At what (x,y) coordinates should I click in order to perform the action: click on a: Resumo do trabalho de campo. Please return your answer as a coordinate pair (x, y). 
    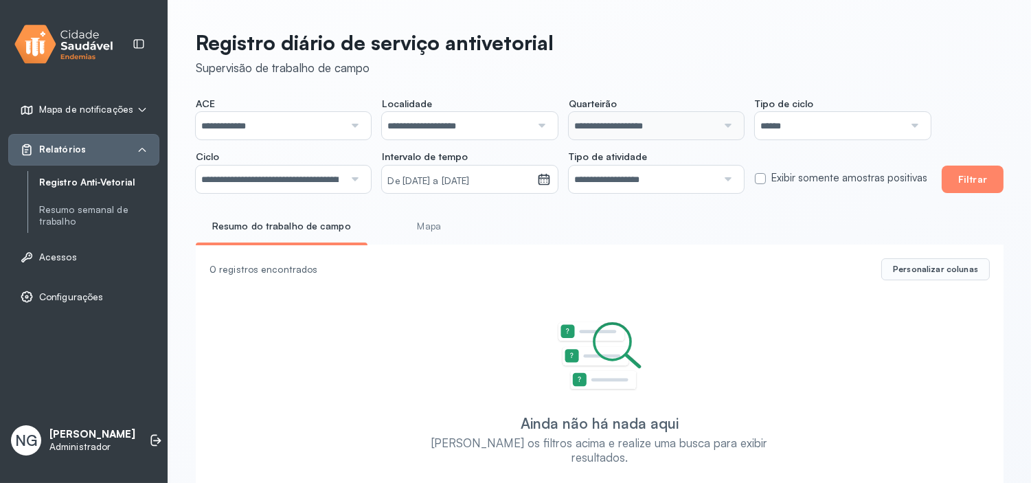
    Looking at the image, I should click on (282, 226).